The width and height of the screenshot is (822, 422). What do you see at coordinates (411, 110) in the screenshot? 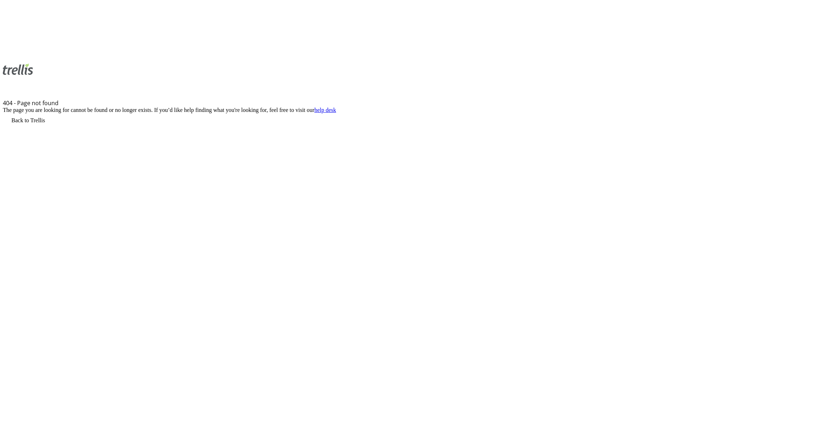
I see `div: The page you are looking for cannot be found or no longer exists. If you’d like help finding what...` at bounding box center [411, 110].